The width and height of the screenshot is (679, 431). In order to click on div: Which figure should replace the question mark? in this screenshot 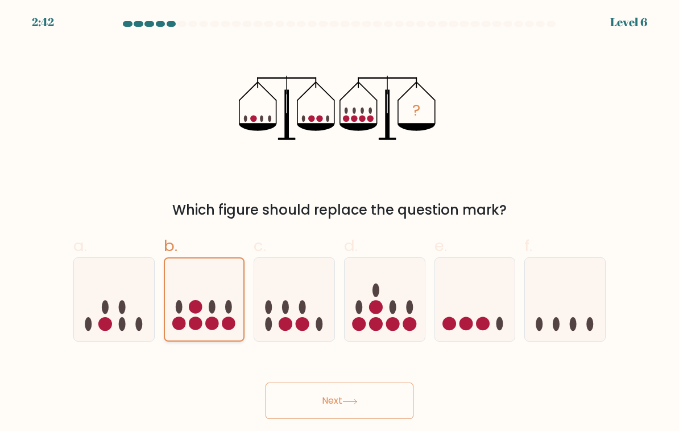, I will do `click(340, 210)`.